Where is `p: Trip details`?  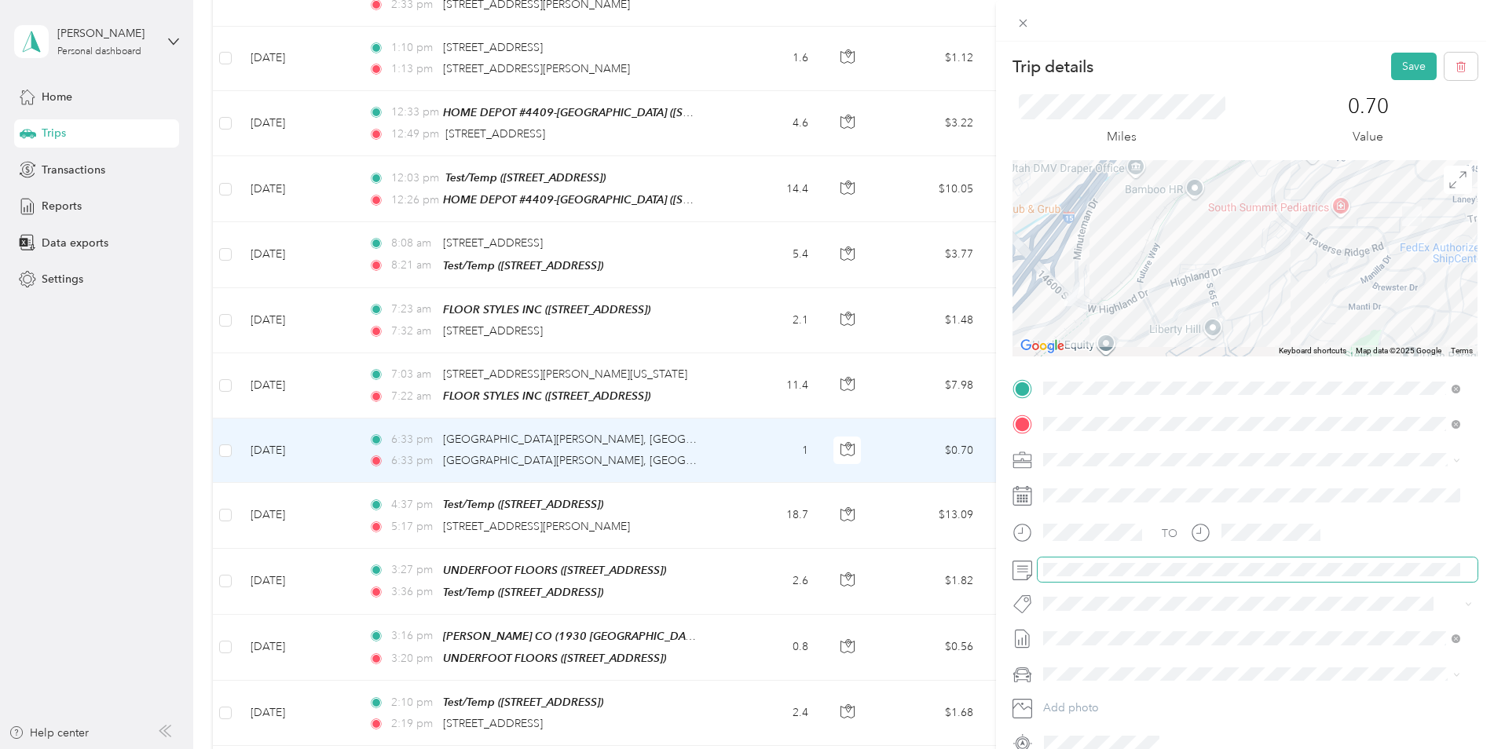
p: Trip details is located at coordinates (1053, 67).